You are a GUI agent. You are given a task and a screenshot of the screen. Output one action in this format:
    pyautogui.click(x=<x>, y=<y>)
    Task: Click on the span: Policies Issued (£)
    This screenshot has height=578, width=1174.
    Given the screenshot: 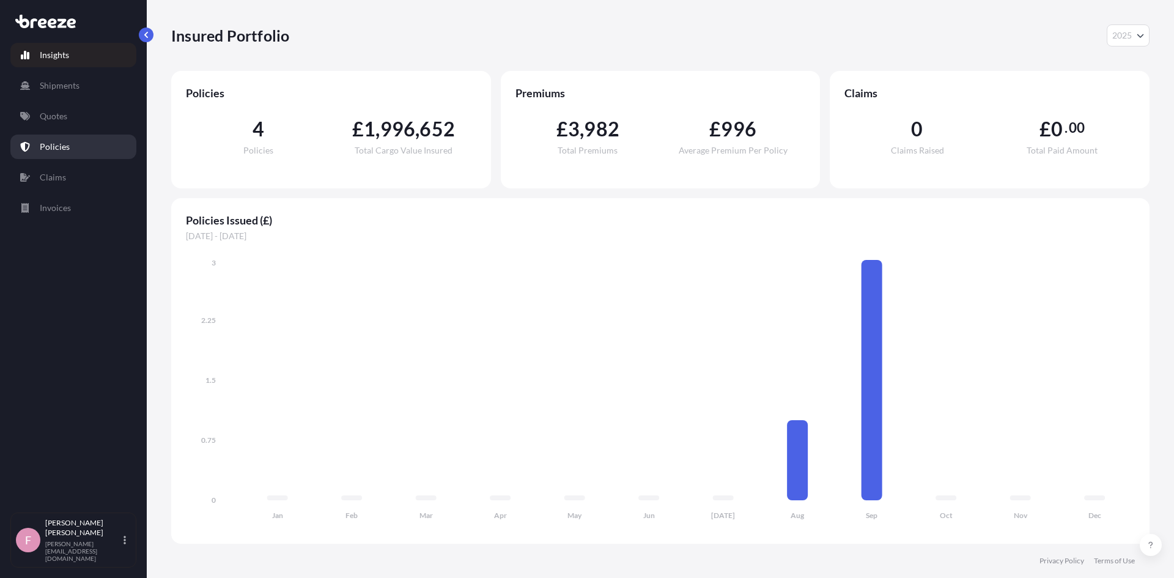 What is the action you would take?
    pyautogui.click(x=660, y=220)
    